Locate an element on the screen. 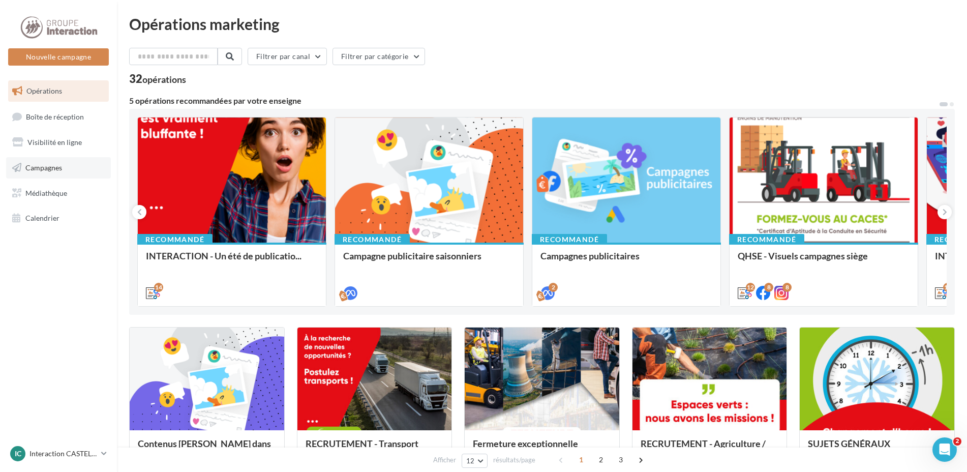 This screenshot has width=967, height=472. span: Visibilité en ligne is located at coordinates (54, 142).